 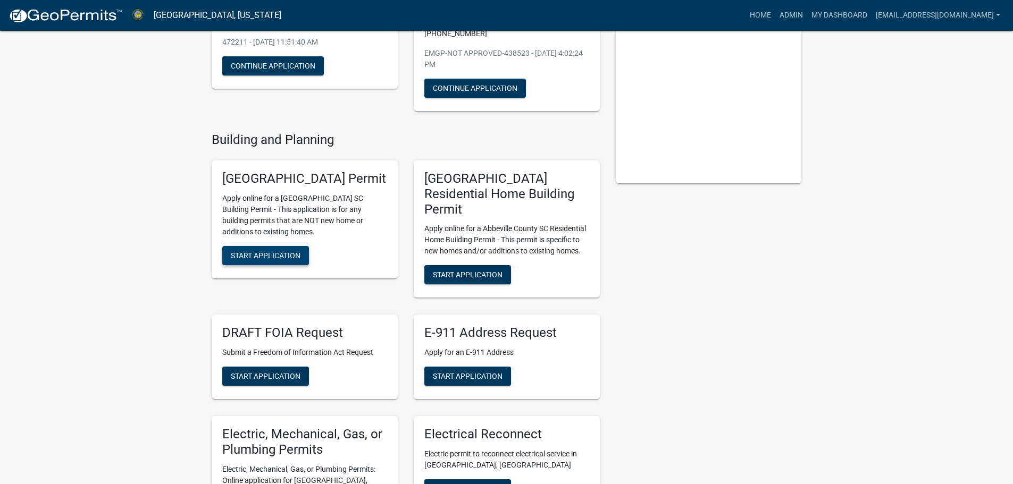 What do you see at coordinates (305, 442) in the screenshot?
I see `h5: Electric, Mechanical, Gas, or Plumbing Permits` at bounding box center [305, 442].